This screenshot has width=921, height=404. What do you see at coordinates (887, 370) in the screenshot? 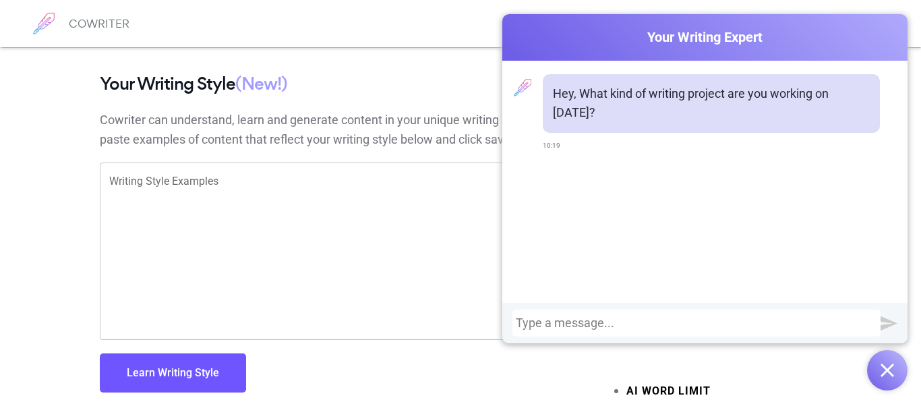
I see `img: Open chat` at bounding box center [887, 370].